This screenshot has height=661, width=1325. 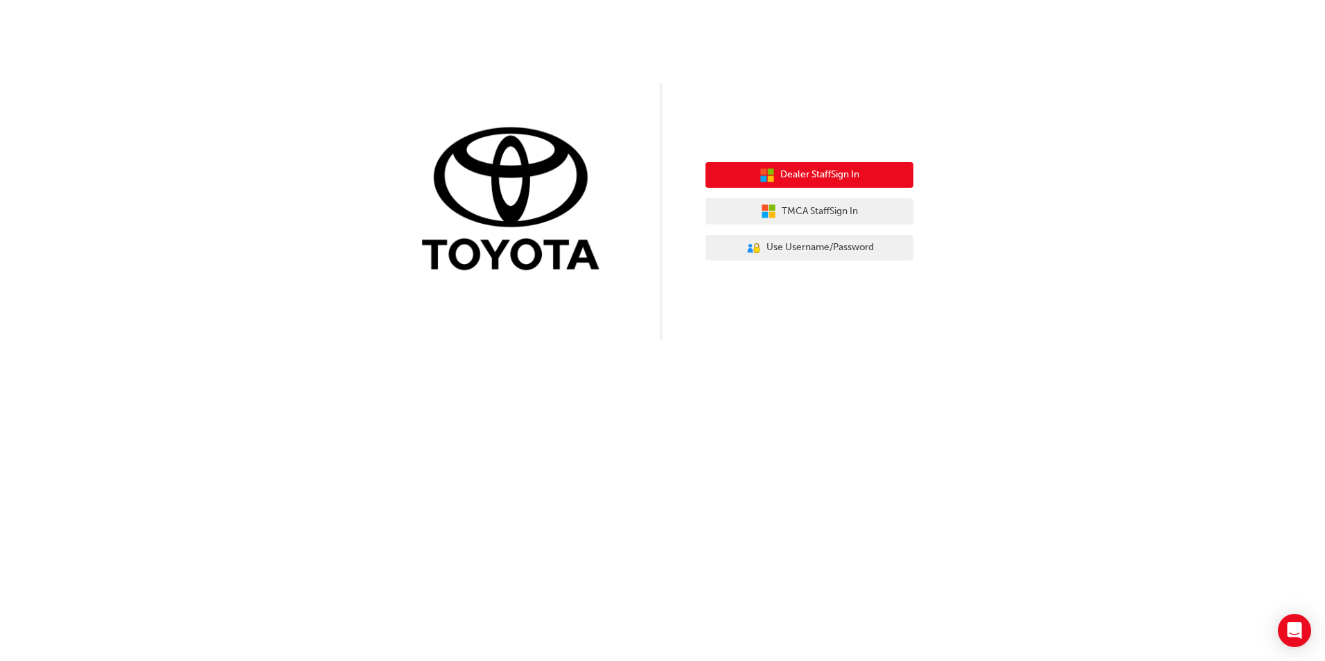 I want to click on button: TMCA StaffSign In, so click(x=810, y=211).